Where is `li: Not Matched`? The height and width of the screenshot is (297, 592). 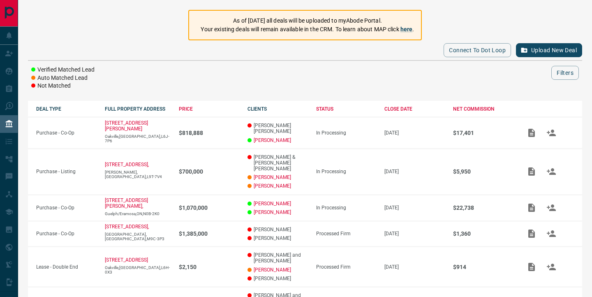 li: Not Matched is located at coordinates (63, 86).